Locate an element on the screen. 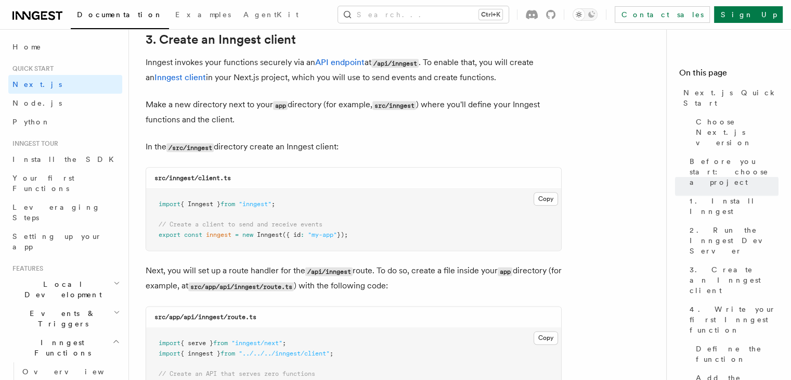 This screenshot has height=380, width=791. span: Quick start is located at coordinates (31, 69).